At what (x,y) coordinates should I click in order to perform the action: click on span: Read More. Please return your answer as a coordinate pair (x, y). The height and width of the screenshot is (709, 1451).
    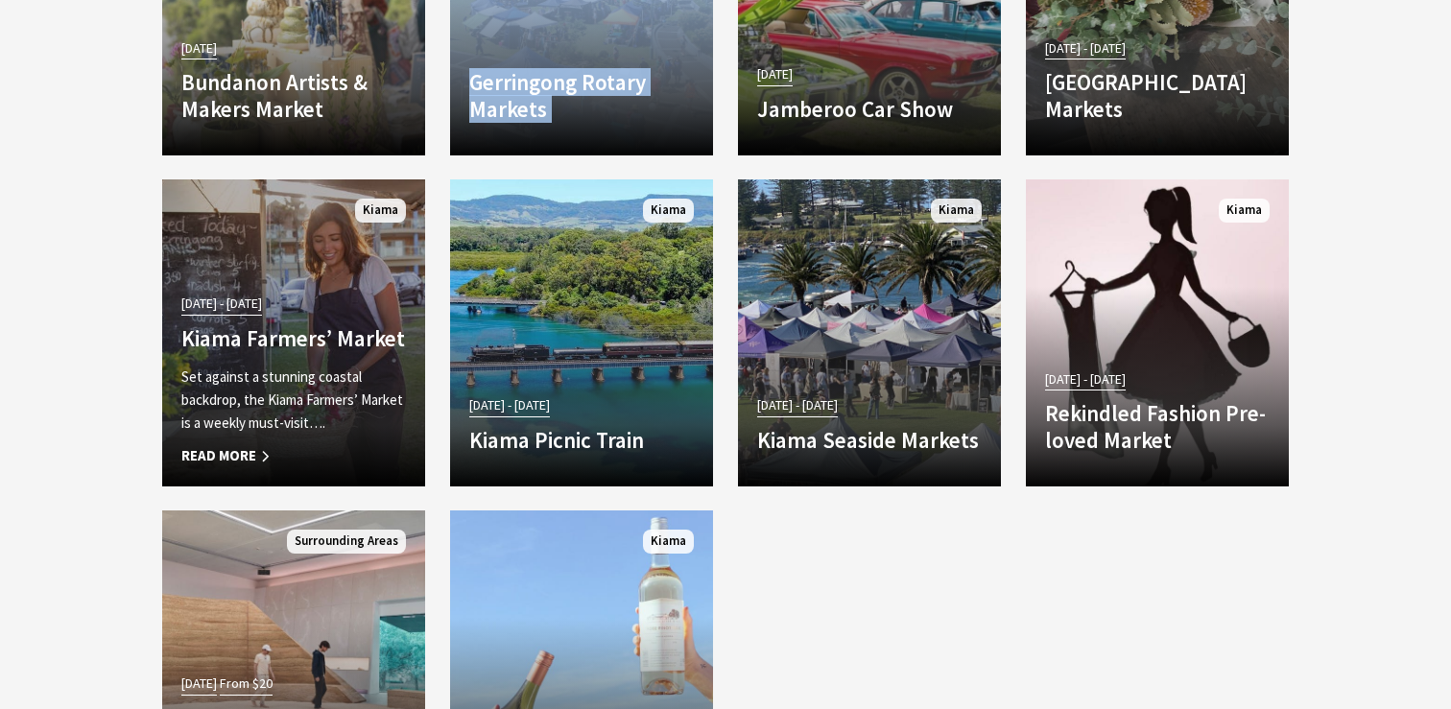
    Looking at the image, I should click on (294, 456).